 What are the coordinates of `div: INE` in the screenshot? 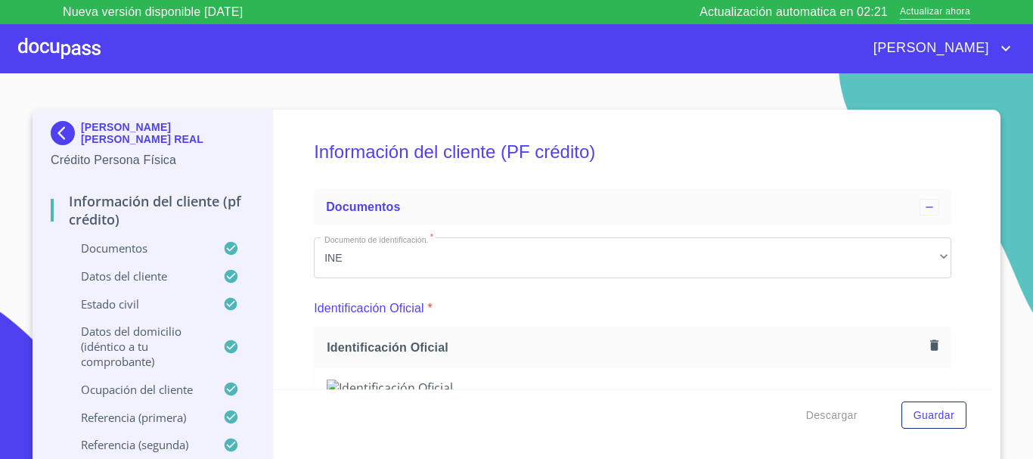 It's located at (632, 258).